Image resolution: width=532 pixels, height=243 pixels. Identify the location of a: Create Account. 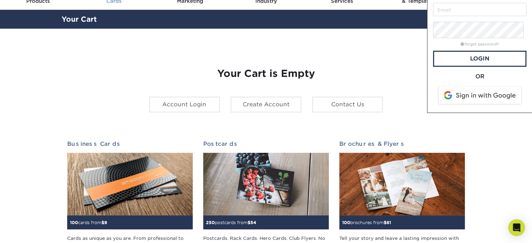
(266, 105).